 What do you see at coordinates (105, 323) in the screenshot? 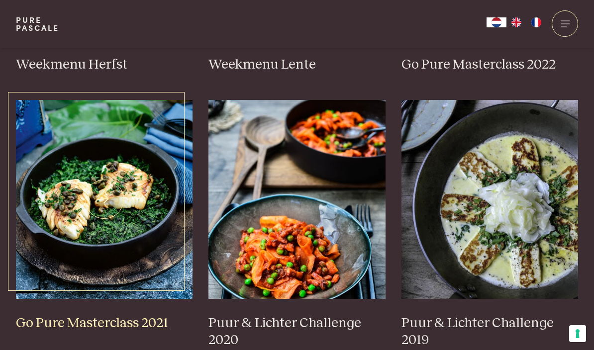
I see `h3: Go Pure Masterclass 2021` at bounding box center [105, 323].